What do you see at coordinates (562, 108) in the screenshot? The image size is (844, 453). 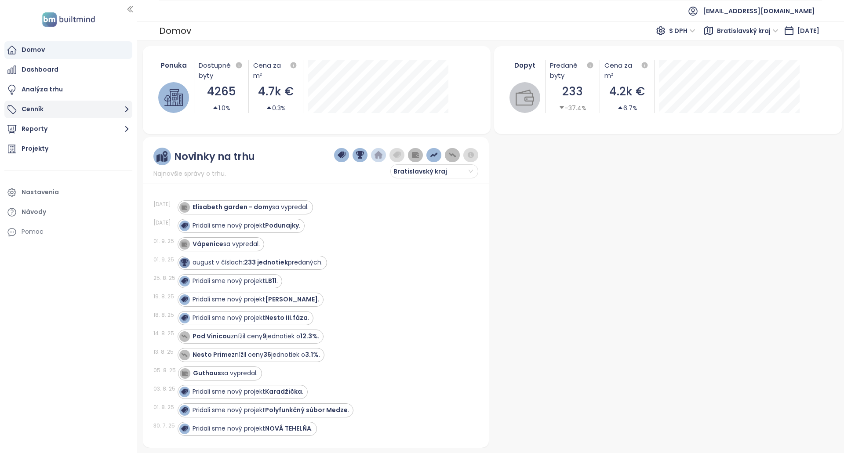 I see `span: caret-down` at bounding box center [562, 108].